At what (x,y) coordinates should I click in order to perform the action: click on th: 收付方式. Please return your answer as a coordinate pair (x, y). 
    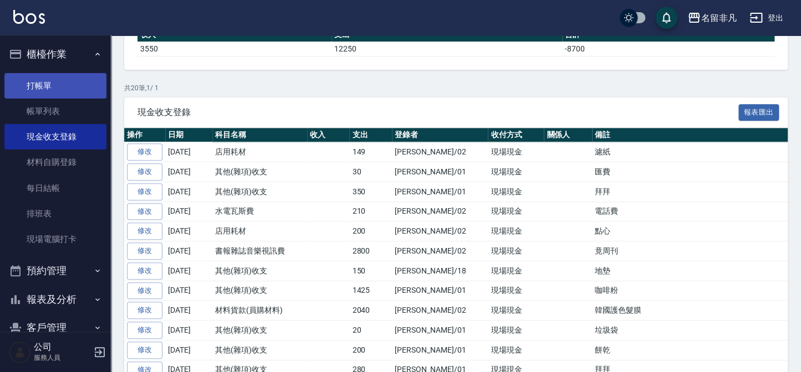
    Looking at the image, I should click on (515, 135).